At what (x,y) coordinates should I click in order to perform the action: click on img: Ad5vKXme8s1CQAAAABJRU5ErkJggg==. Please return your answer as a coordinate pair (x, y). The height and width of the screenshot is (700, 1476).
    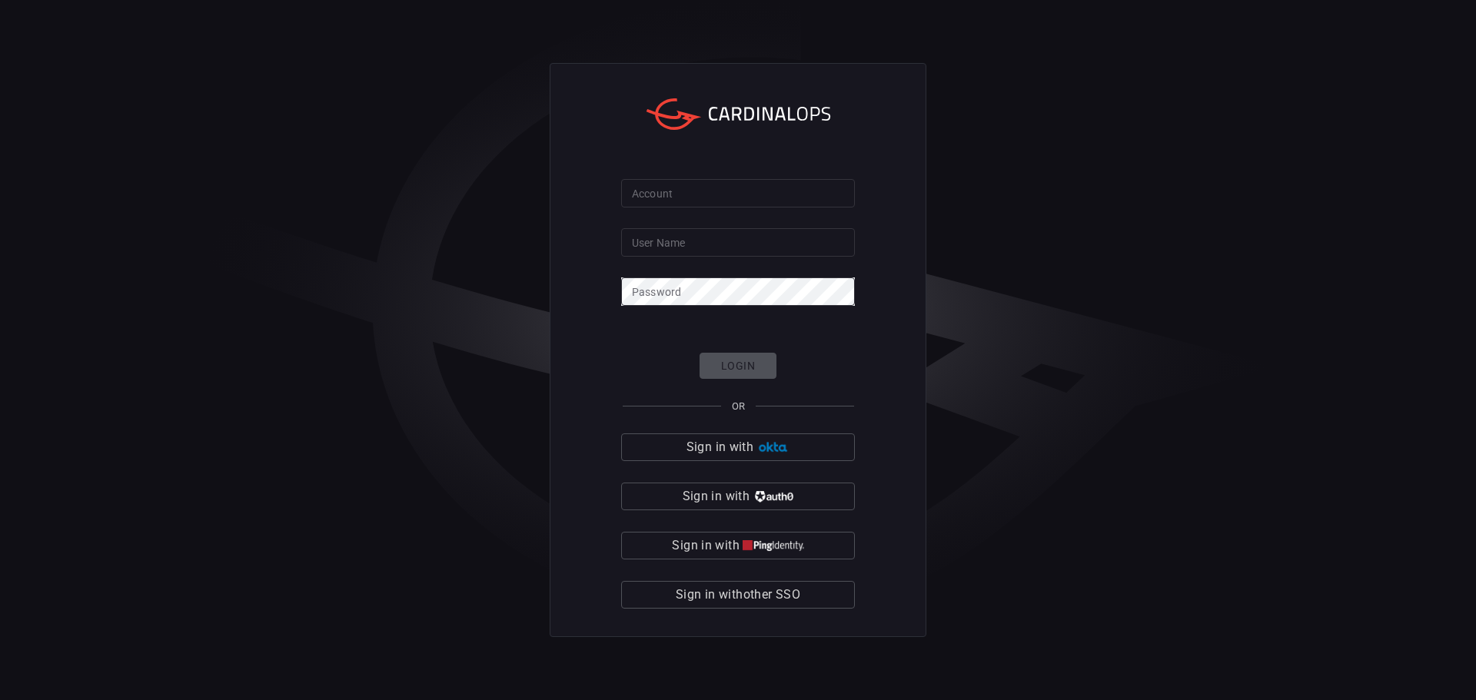
    Looking at the image, I should click on (773, 447).